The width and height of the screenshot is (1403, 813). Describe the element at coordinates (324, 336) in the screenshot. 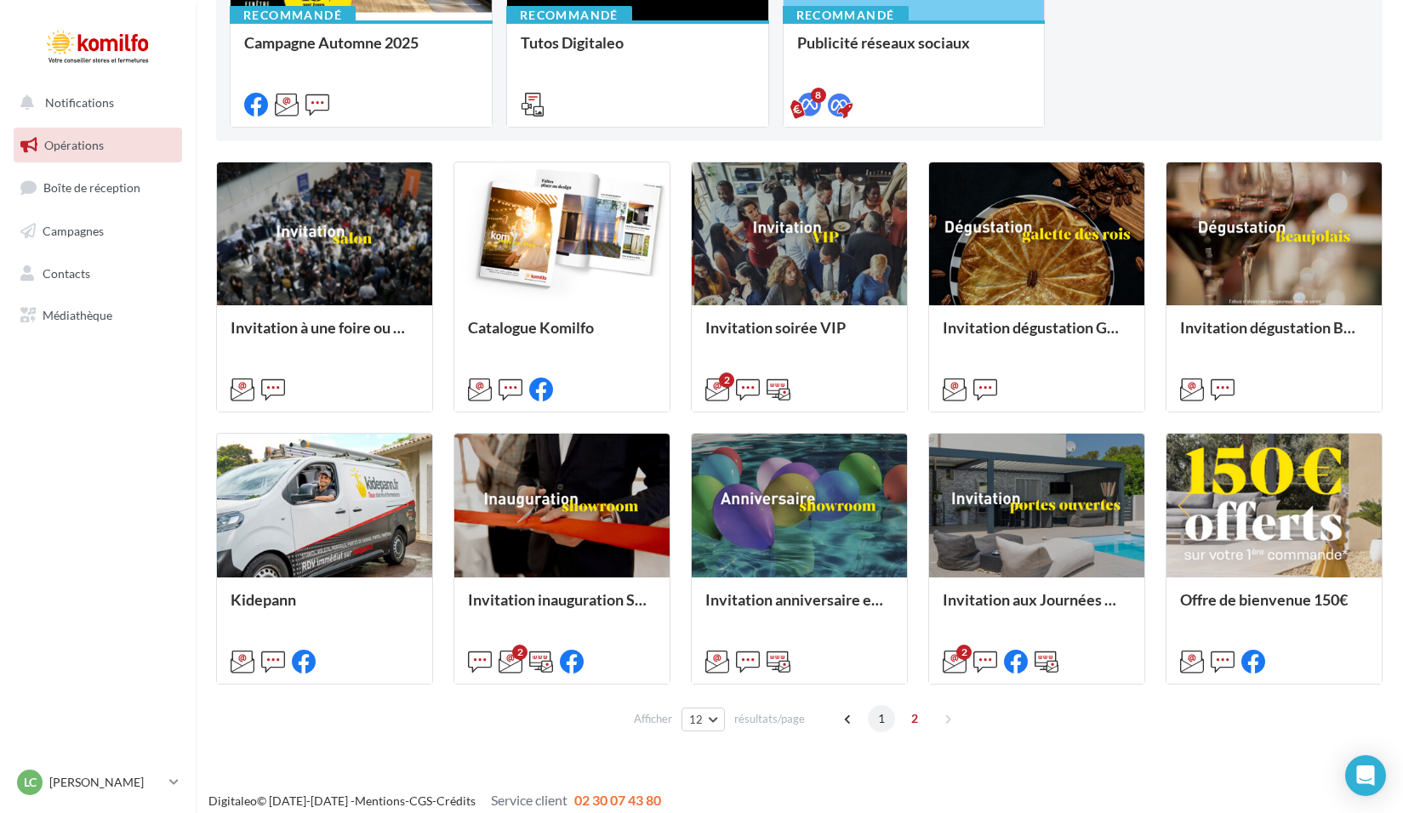

I see `div: Invitation à une foire ou salon` at that location.